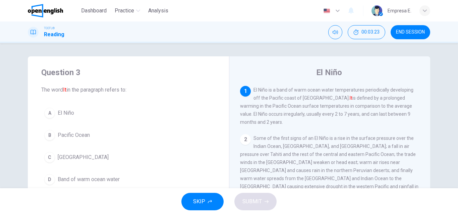 This screenshot has height=215, width=458. Describe the element at coordinates (246, 91) in the screenshot. I see `div: 1` at that location.